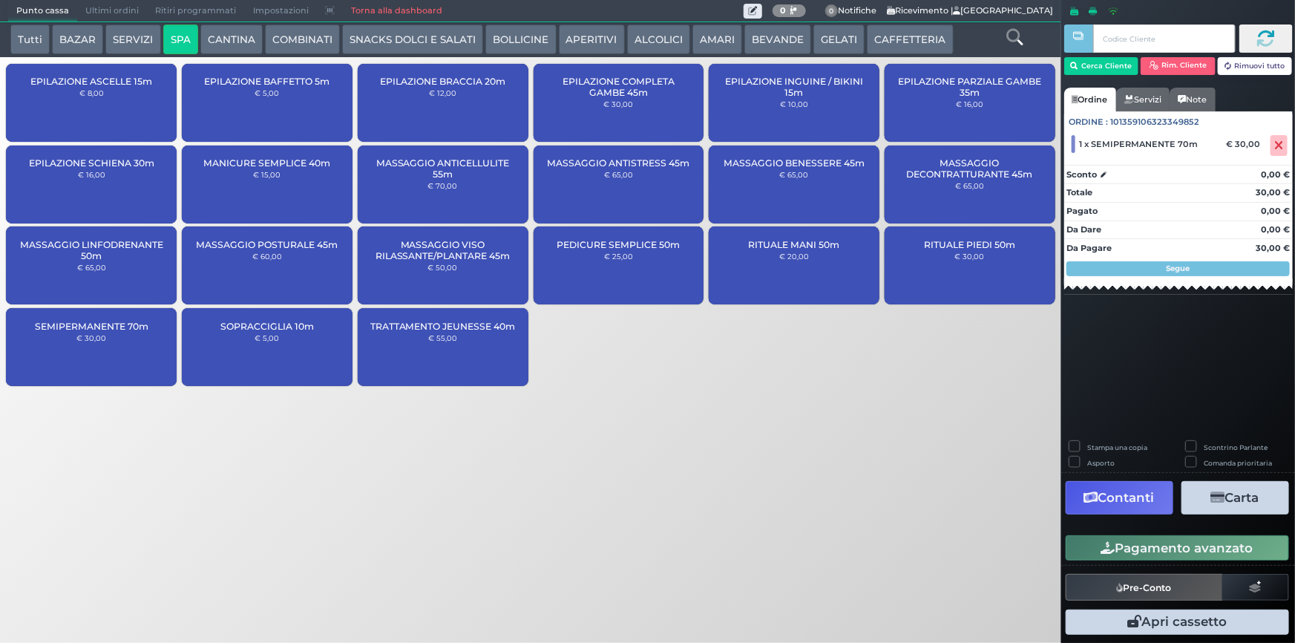 Image resolution: width=1295 pixels, height=643 pixels. What do you see at coordinates (443, 168) in the screenshot?
I see `span: MASSAGGIO ANTICELLULITE 55m` at bounding box center [443, 168].